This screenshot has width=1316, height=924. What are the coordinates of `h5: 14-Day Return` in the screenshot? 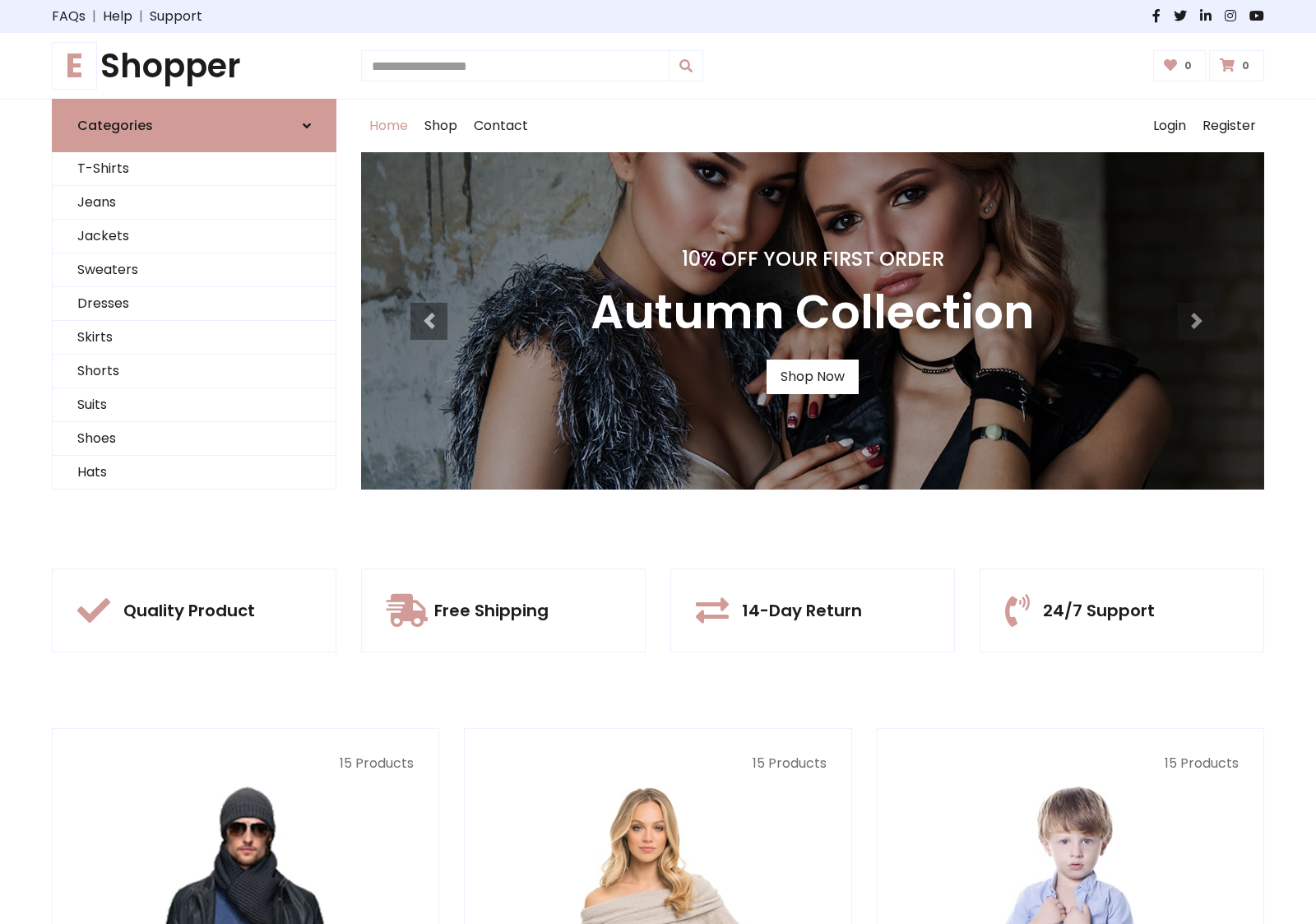 It's located at (802, 611).